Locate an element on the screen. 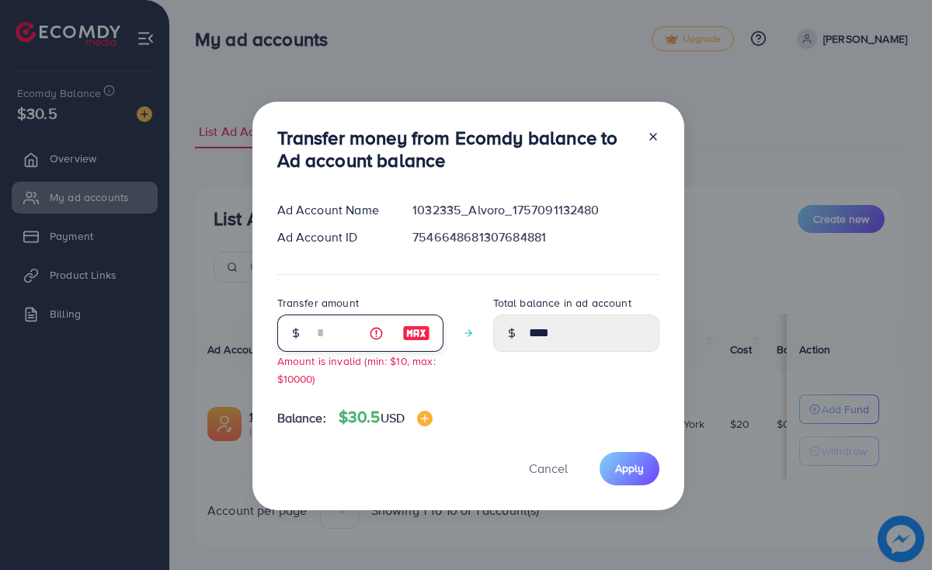 The height and width of the screenshot is (570, 932). div: 7546648681307684881 is located at coordinates (535, 237).